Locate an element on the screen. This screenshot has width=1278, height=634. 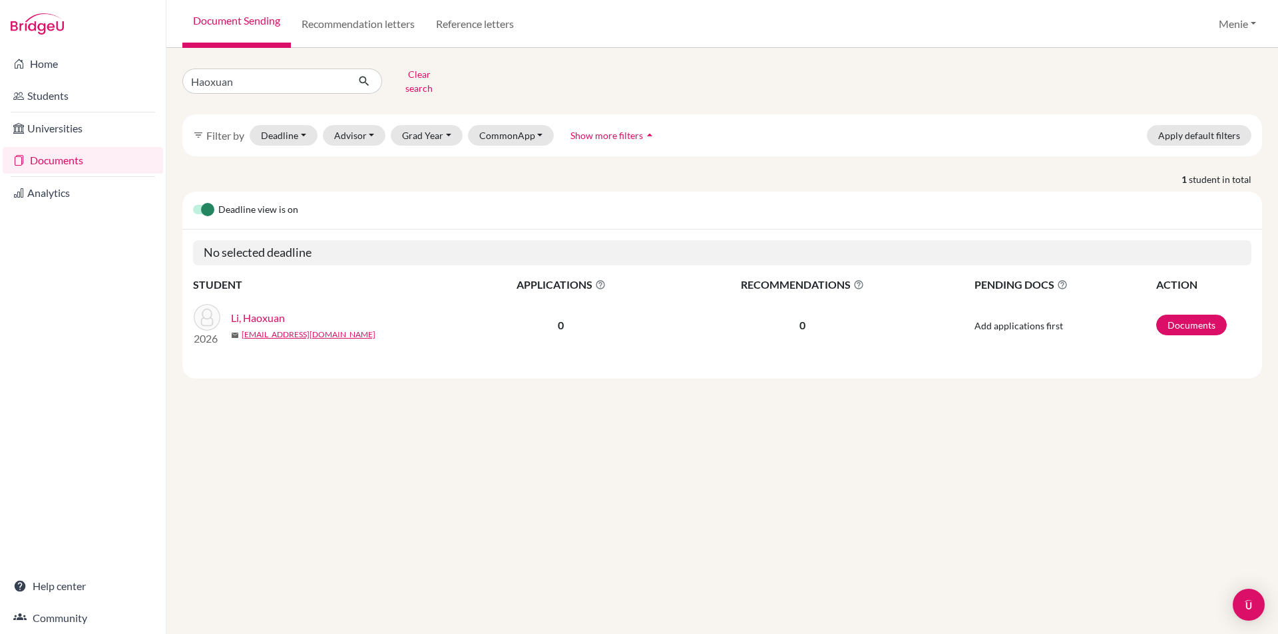
b: 0 is located at coordinates (560, 325).